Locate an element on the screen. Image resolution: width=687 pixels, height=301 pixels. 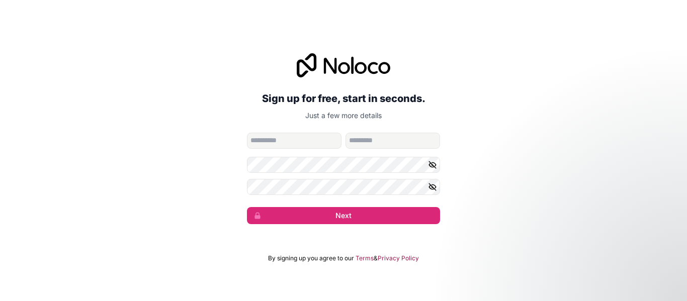
button: Next is located at coordinates (343, 216).